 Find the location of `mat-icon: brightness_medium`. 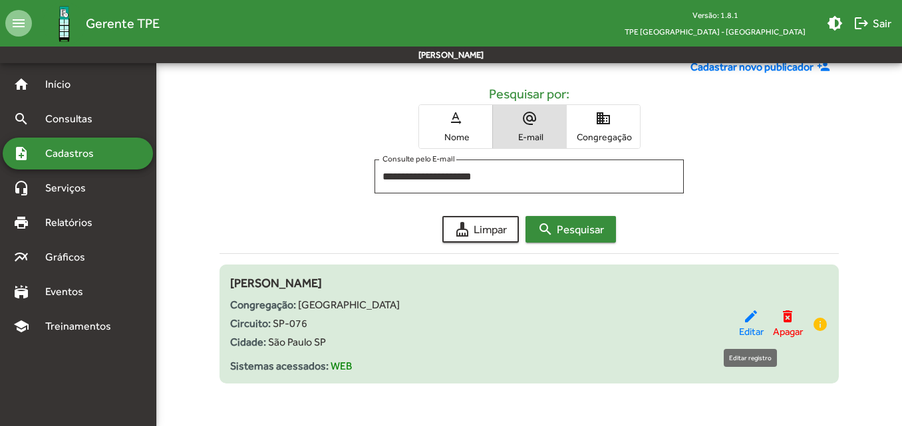

mat-icon: brightness_medium is located at coordinates (835, 23).